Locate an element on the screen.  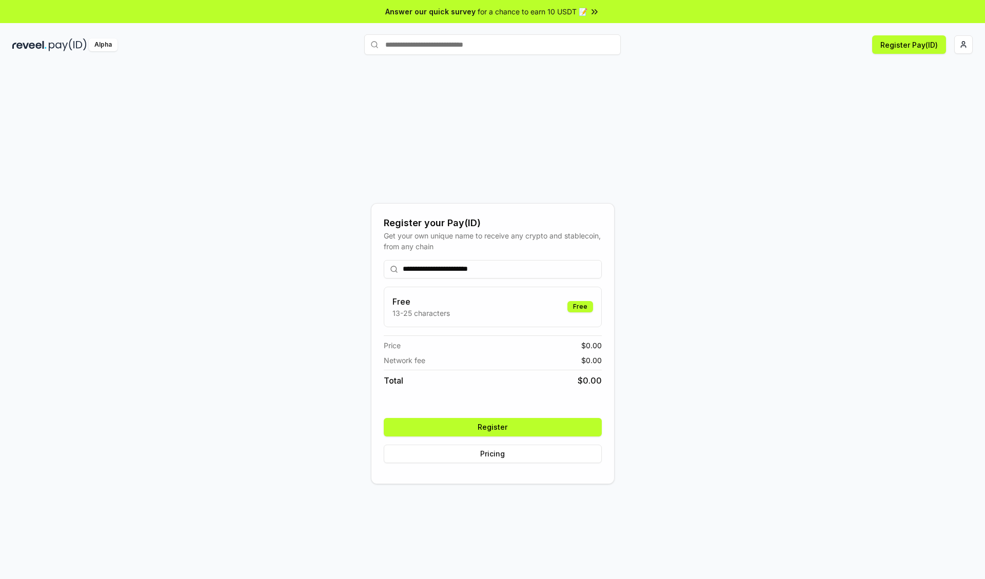
div: Get your own unique name to receive any crypto and stablecoin, from any chain is located at coordinates (493, 241).